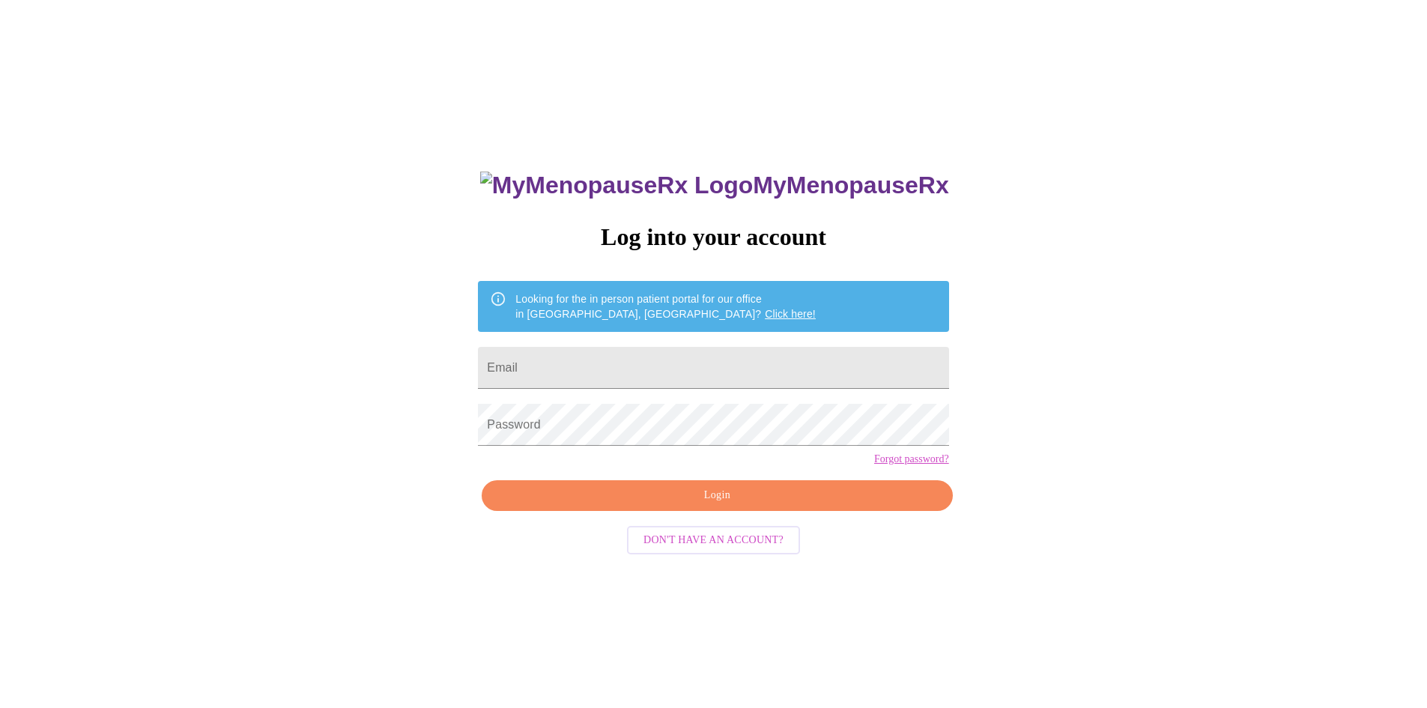  What do you see at coordinates (713, 540) in the screenshot?
I see `span: Don't have an account?` at bounding box center [713, 540].